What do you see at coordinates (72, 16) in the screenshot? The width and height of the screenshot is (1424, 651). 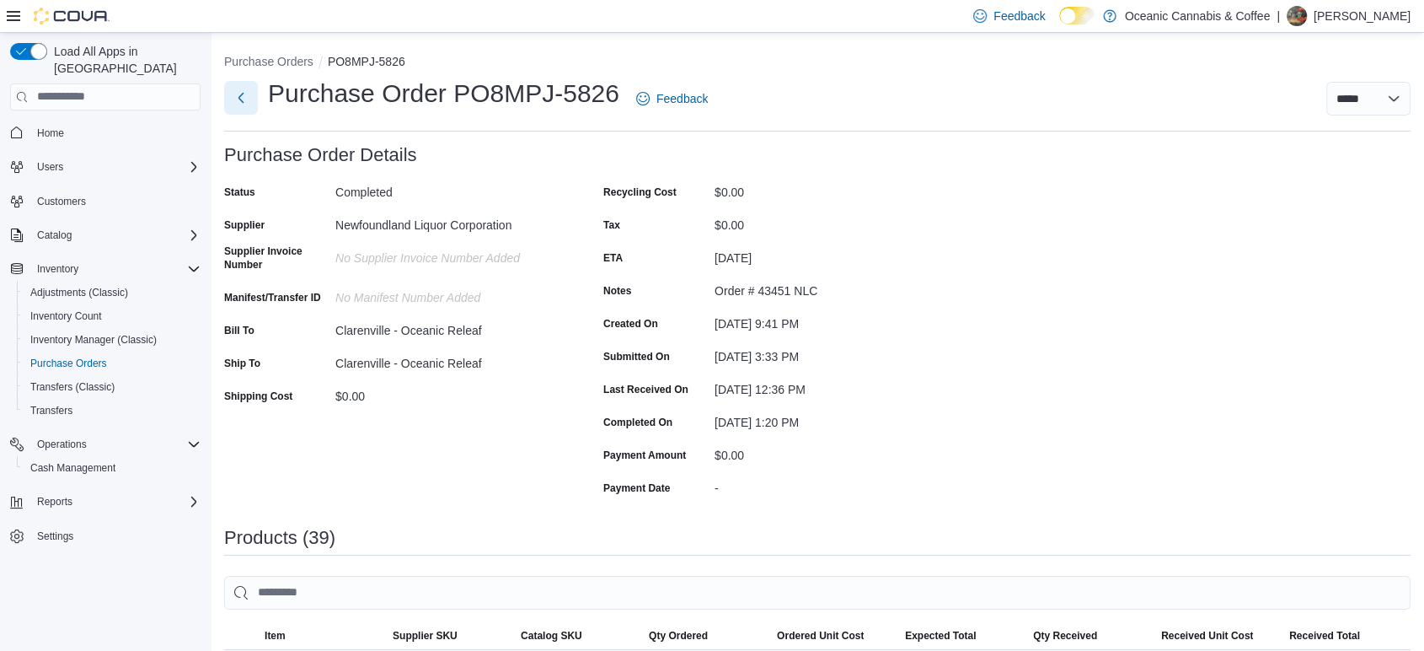 I see `img: Cova` at bounding box center [72, 16].